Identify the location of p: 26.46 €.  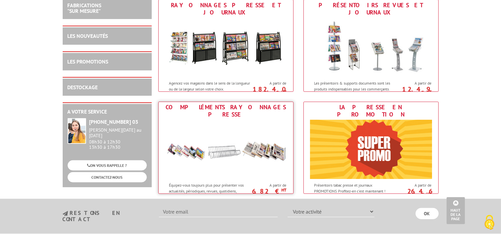
(413, 194).